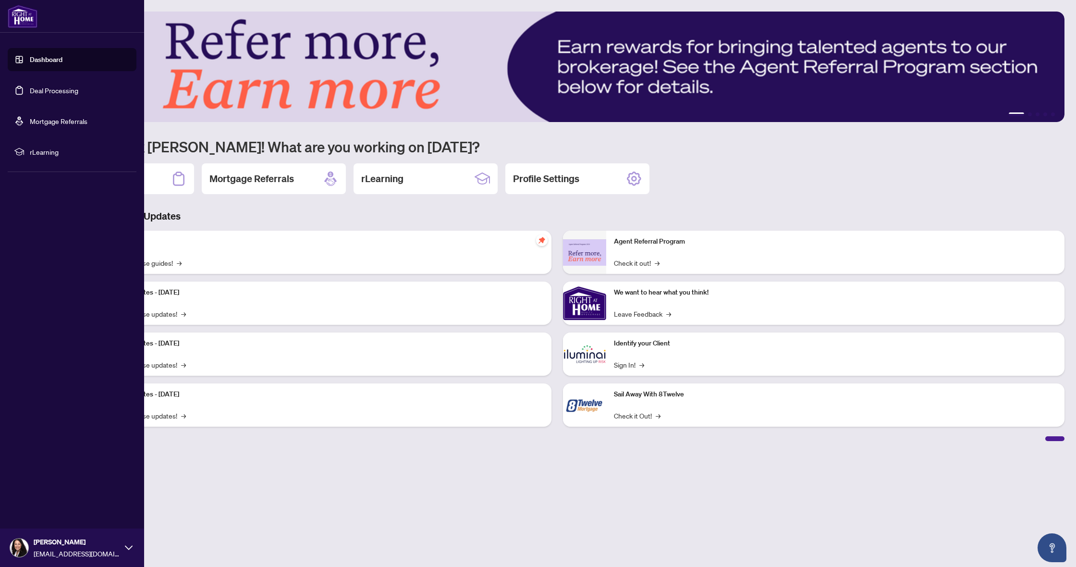 The width and height of the screenshot is (1076, 567). I want to click on h3: Brokerage & Industry Updates, so click(557, 216).